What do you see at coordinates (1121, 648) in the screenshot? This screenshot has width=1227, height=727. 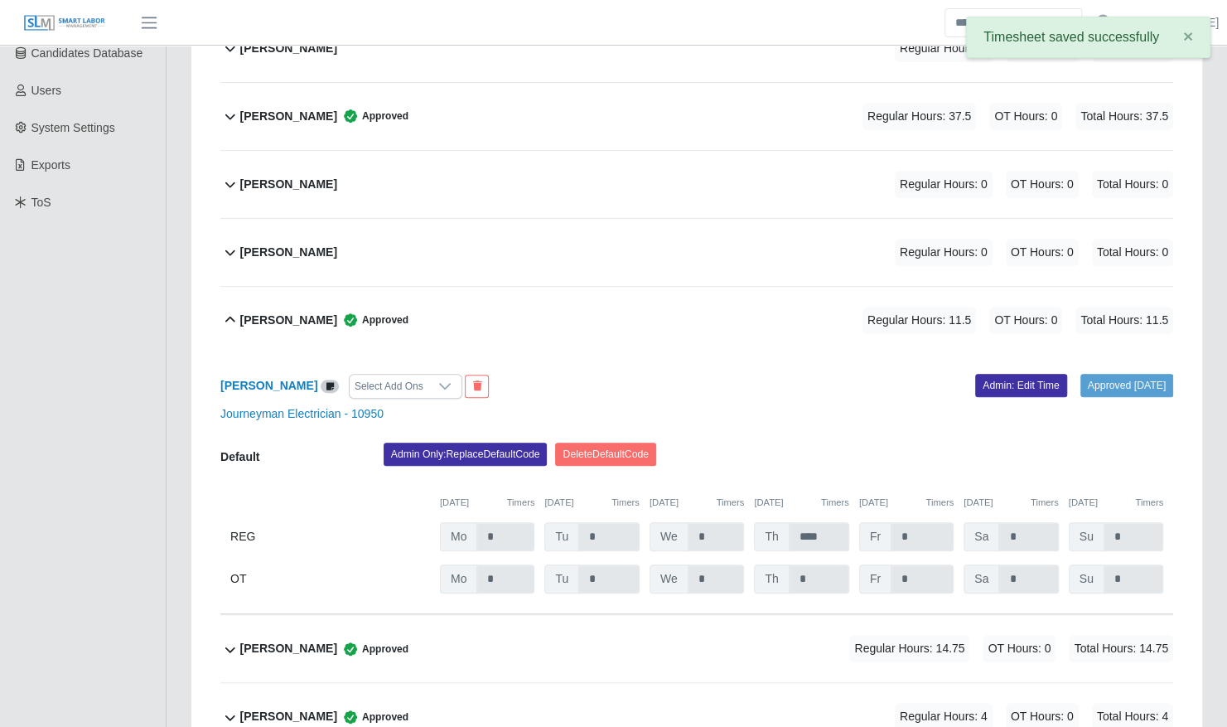 I see `span: Total Hours: 14.75` at bounding box center [1121, 648].